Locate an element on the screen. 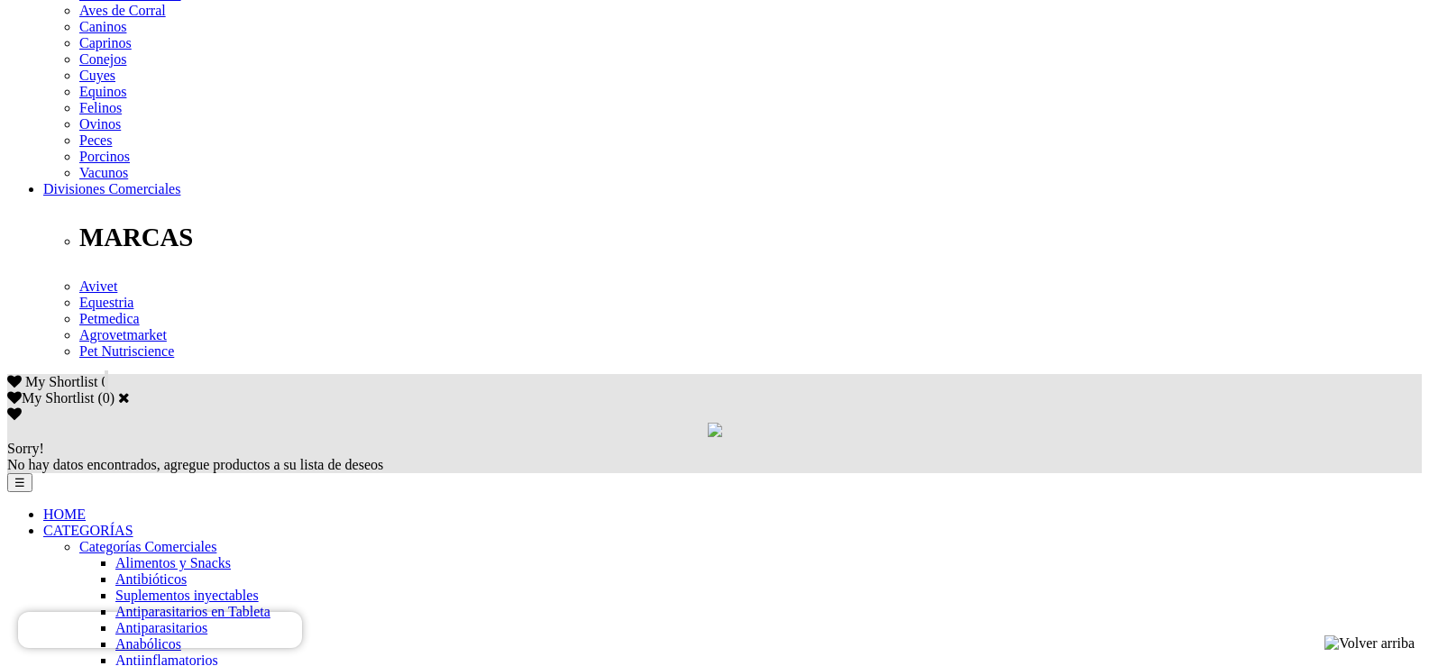 The width and height of the screenshot is (1429, 666). span: Vacunos is located at coordinates (104, 172).